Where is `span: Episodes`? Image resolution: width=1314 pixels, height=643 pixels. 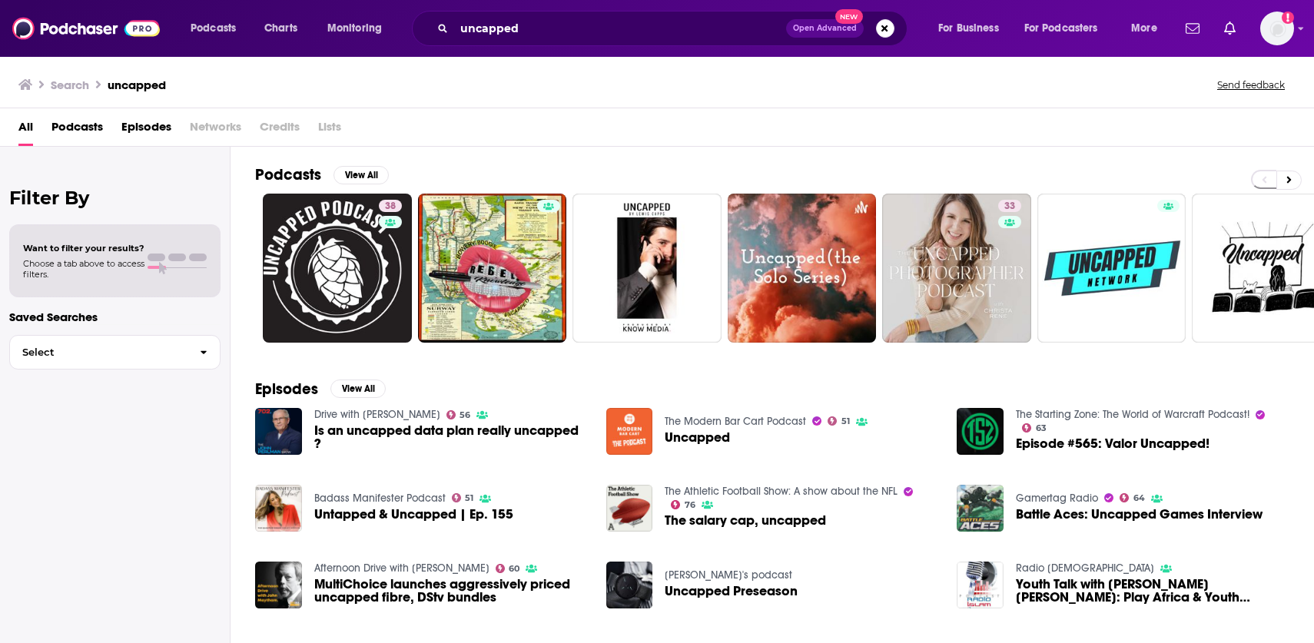 span: Episodes is located at coordinates (146, 130).